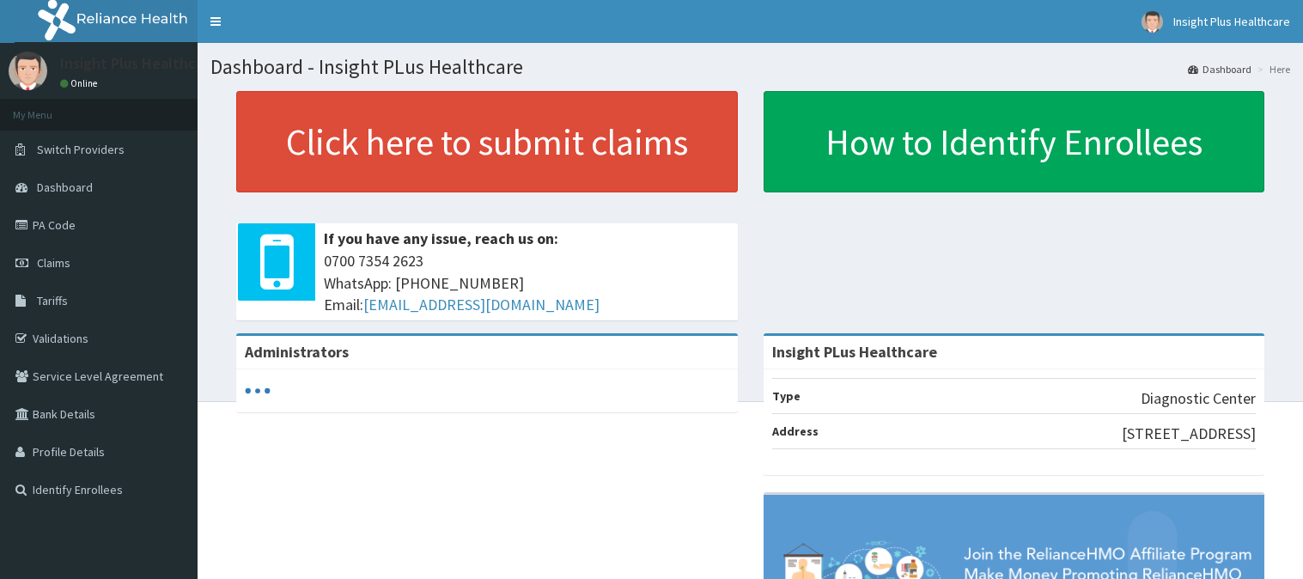  I want to click on span: Dashboard, so click(64, 187).